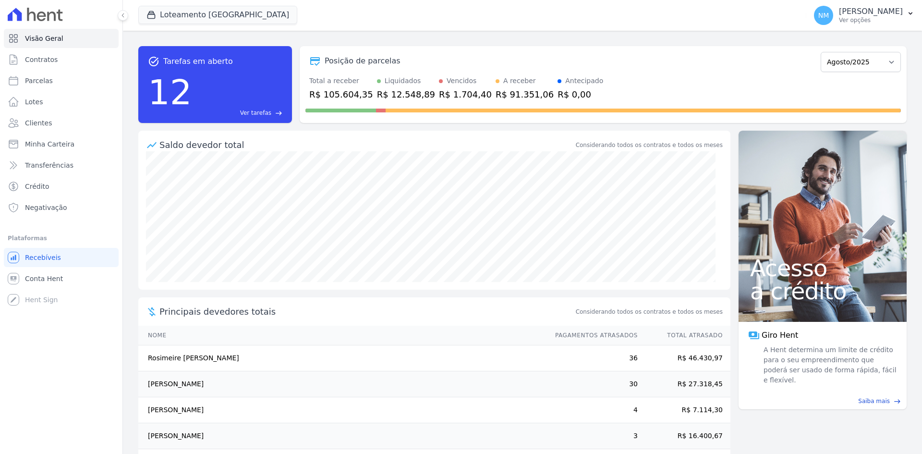 Image resolution: width=922 pixels, height=454 pixels. I want to click on div: Total a receber, so click(341, 81).